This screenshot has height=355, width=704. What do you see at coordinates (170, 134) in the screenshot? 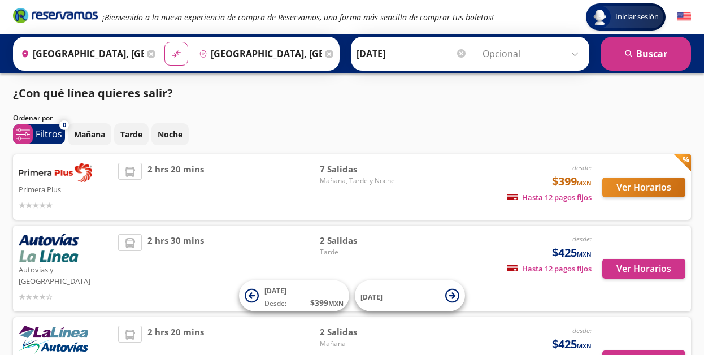
I see `p: Noche` at bounding box center [170, 134].